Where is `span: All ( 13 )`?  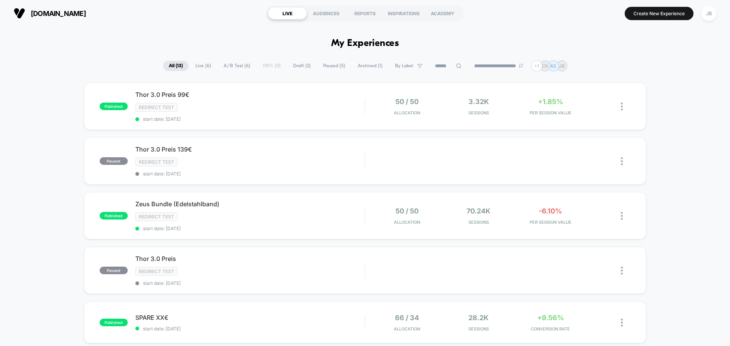
span: All ( 13 ) is located at coordinates (176, 66).